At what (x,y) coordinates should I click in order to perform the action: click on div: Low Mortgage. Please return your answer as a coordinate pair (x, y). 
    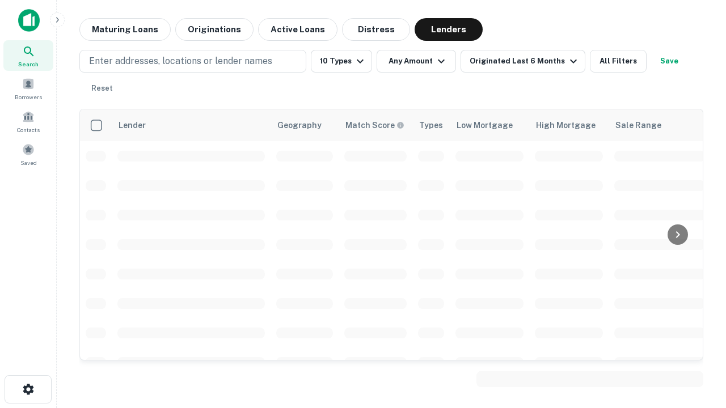
    Looking at the image, I should click on (484, 125).